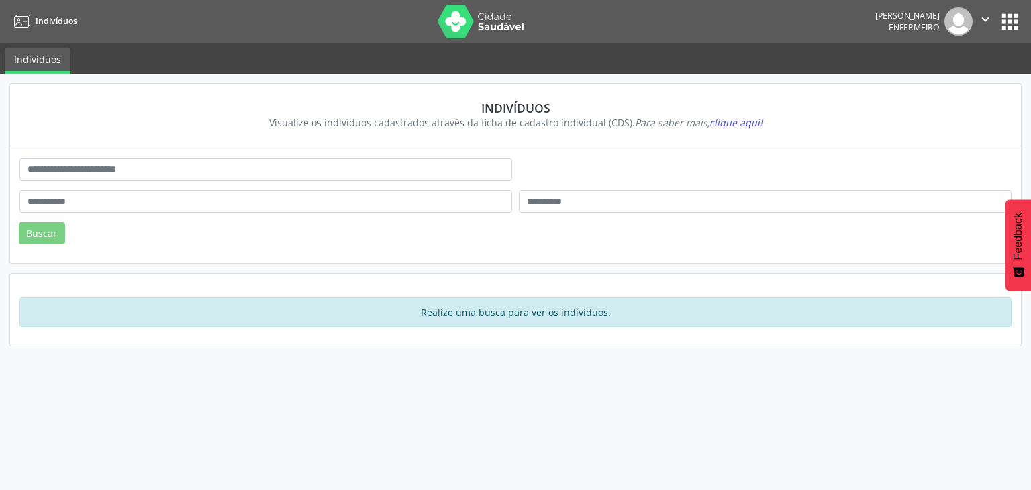  Describe the element at coordinates (42, 234) in the screenshot. I see `button: Buscar` at that location.